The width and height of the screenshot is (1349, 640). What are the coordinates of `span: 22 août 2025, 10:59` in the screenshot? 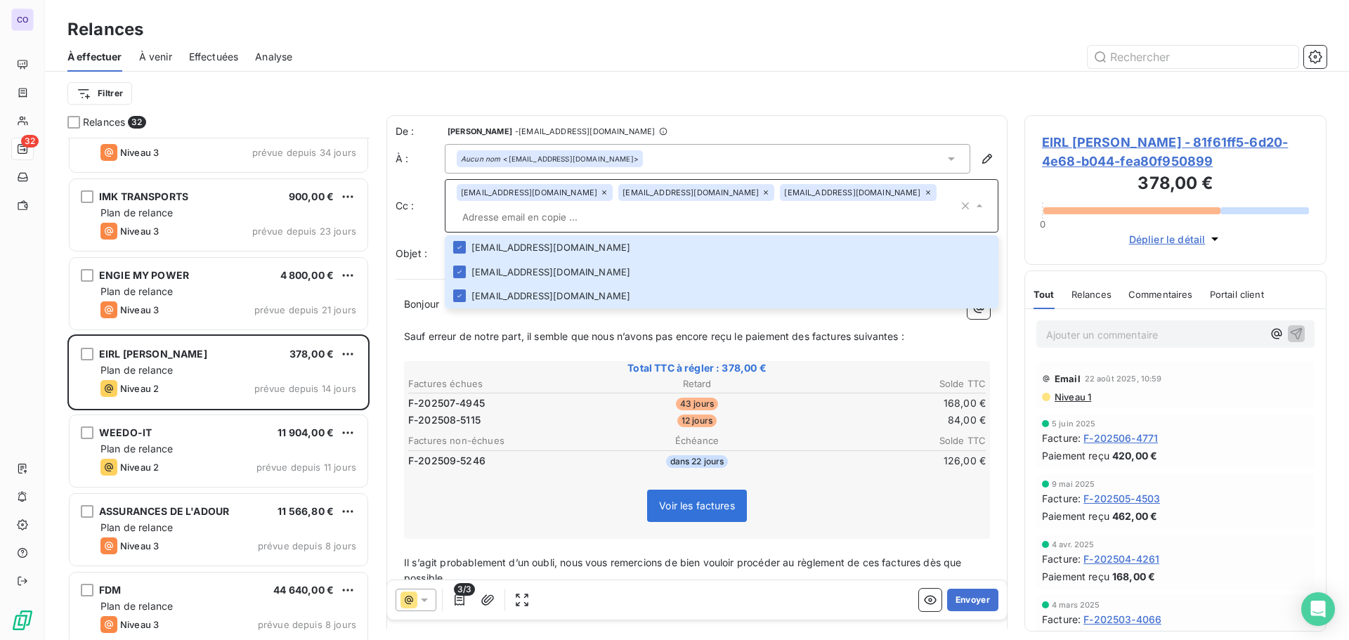 It's located at (1124, 379).